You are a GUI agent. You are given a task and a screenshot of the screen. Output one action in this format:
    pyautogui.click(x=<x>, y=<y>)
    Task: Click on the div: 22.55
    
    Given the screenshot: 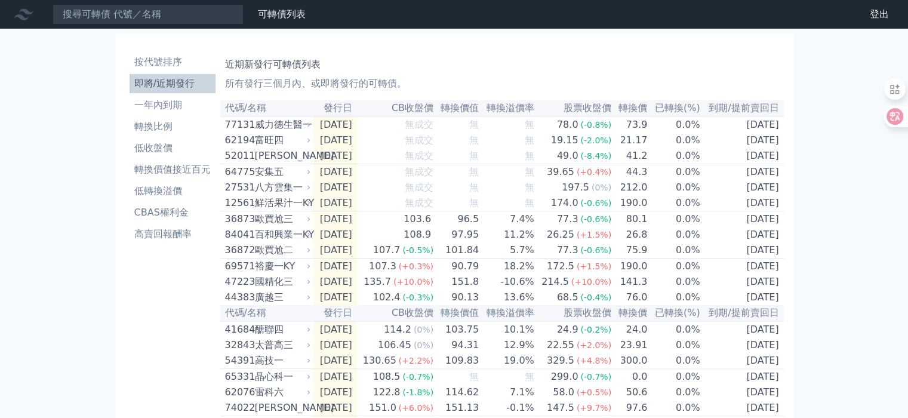 What is the action you would take?
    pyautogui.click(x=561, y=345)
    